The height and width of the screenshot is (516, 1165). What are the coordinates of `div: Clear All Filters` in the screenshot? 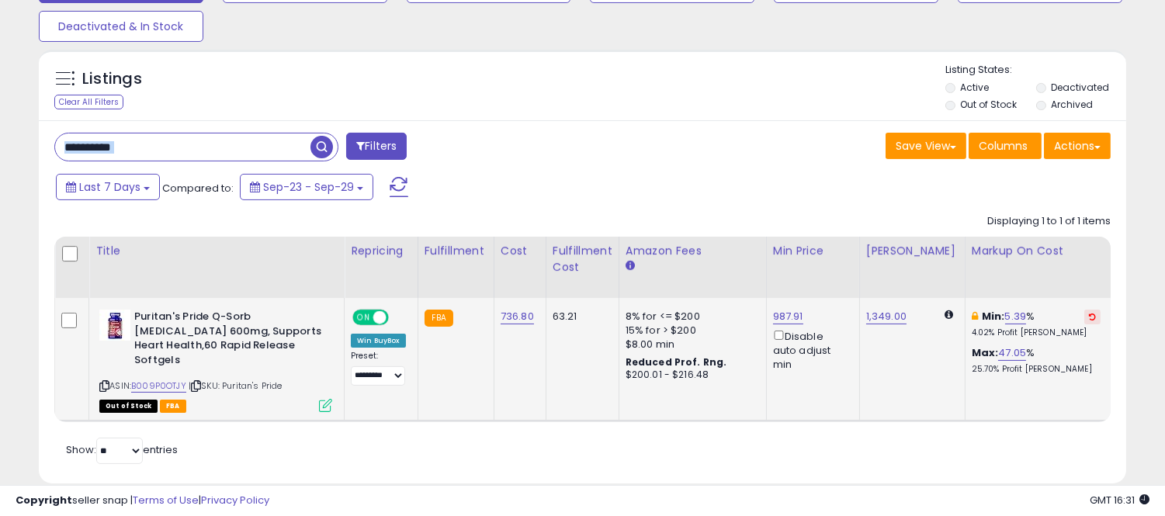 It's located at (88, 102).